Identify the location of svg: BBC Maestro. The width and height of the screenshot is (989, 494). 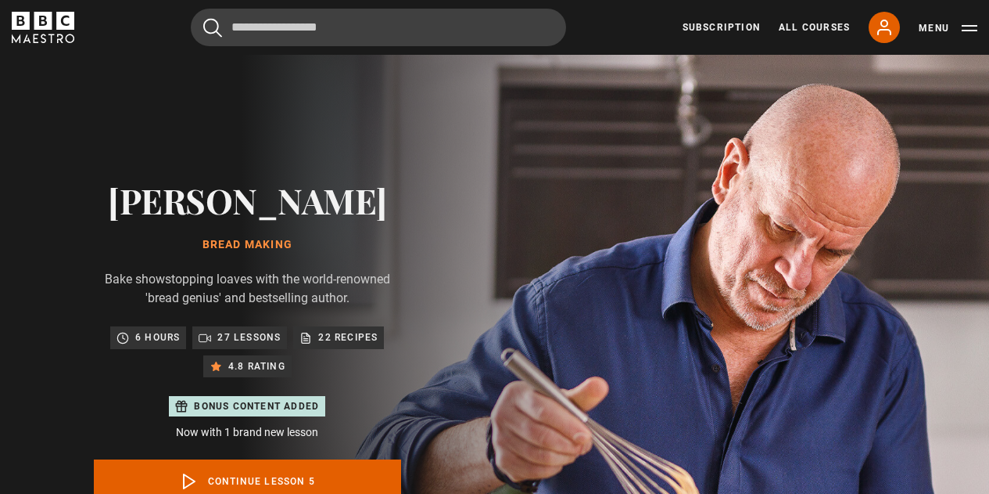
(43, 27).